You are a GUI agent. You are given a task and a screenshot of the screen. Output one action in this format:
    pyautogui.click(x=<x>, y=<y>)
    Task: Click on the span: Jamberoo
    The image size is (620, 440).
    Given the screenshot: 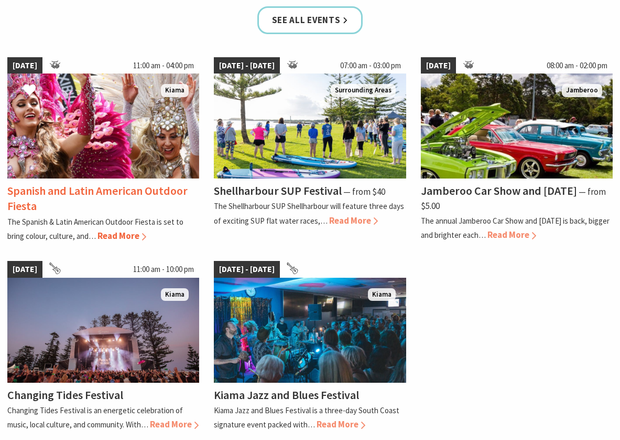 What is the action you would take?
    pyautogui.click(x=582, y=90)
    